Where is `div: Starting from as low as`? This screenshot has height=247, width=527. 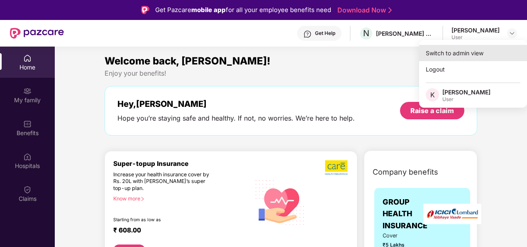 div: Starting from as low as is located at coordinates (164, 220).